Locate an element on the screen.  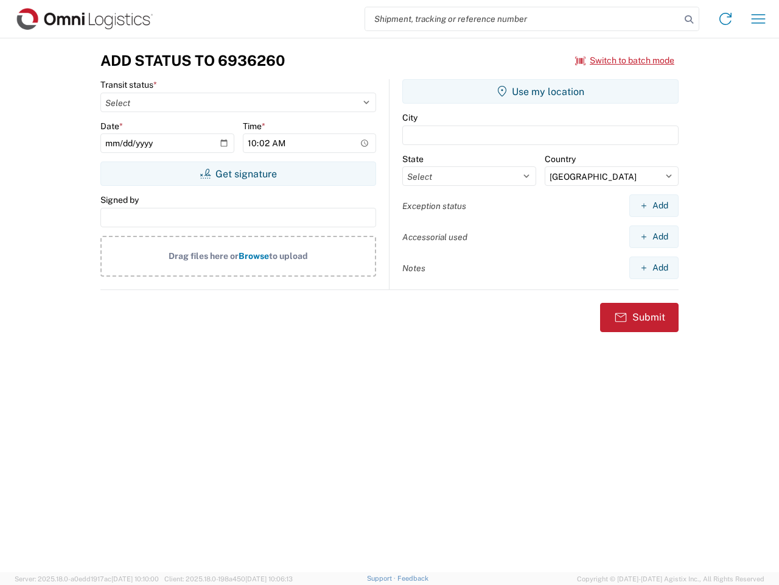
label: City is located at coordinates (410, 118).